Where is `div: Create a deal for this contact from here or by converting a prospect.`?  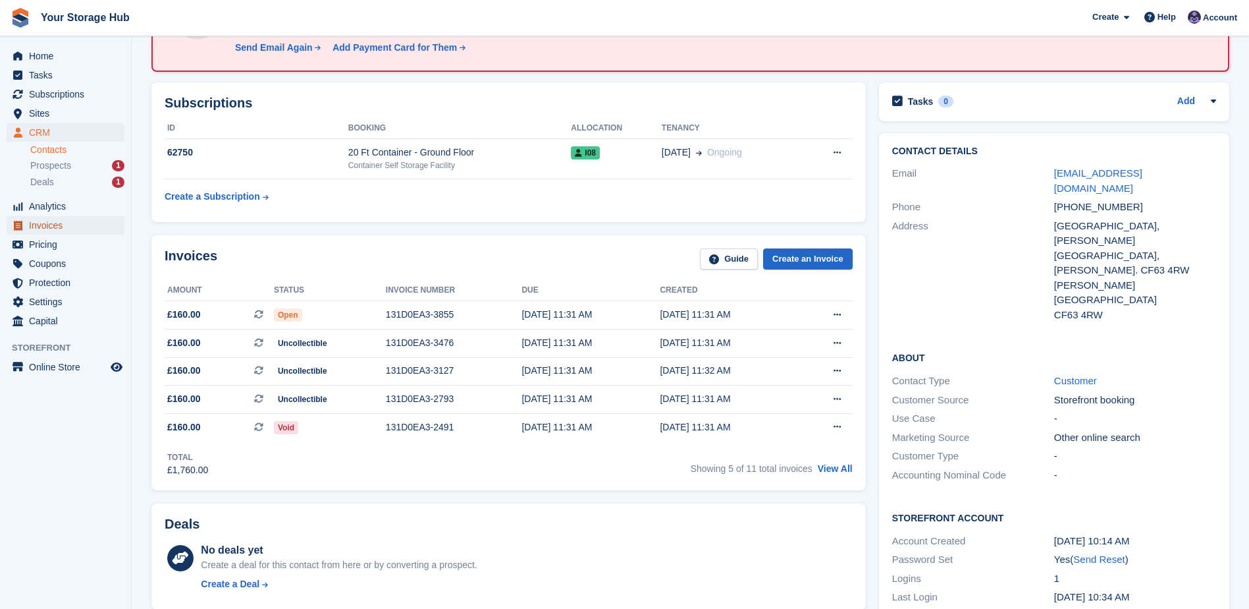
div: Create a deal for this contact from here or by converting a prospect. is located at coordinates (339, 564).